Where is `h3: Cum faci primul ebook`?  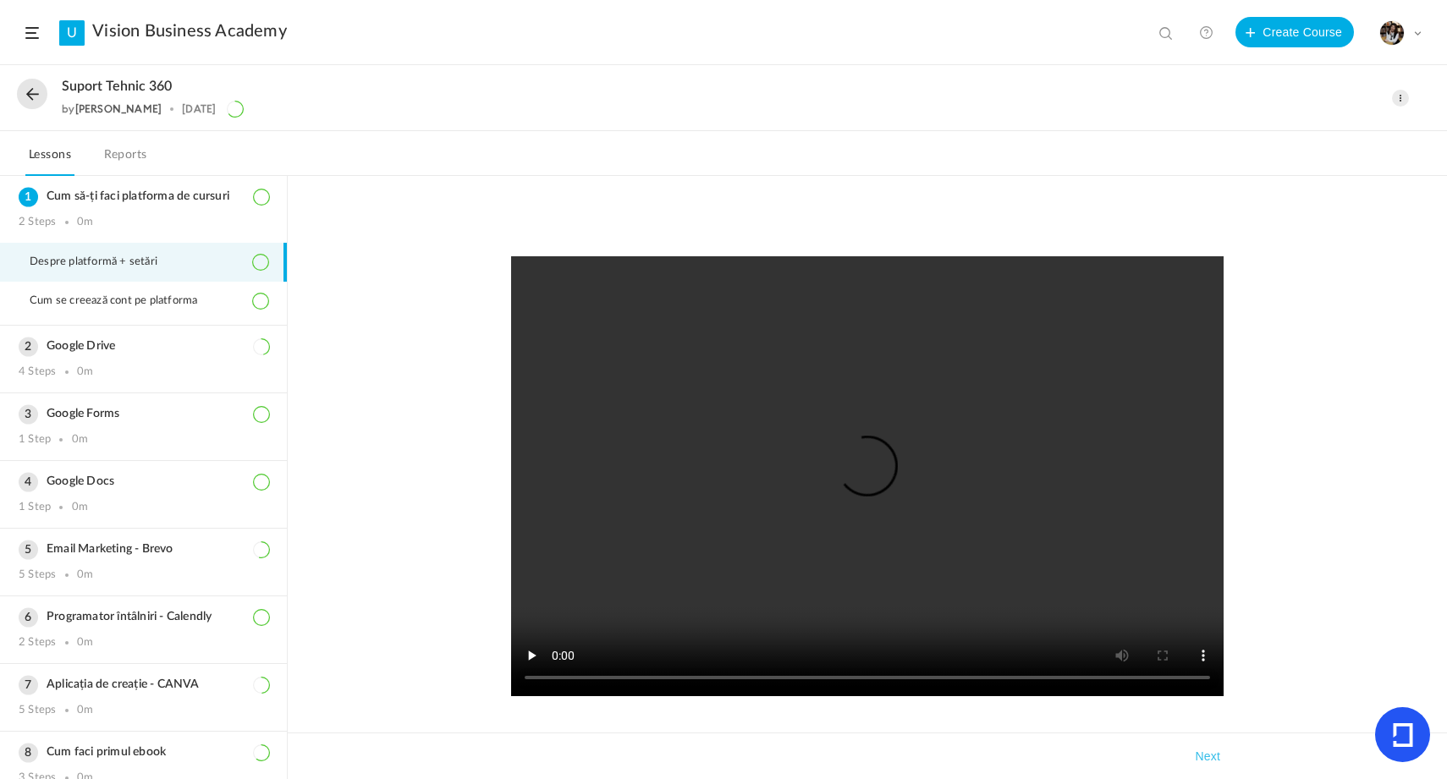 h3: Cum faci primul ebook is located at coordinates (143, 752).